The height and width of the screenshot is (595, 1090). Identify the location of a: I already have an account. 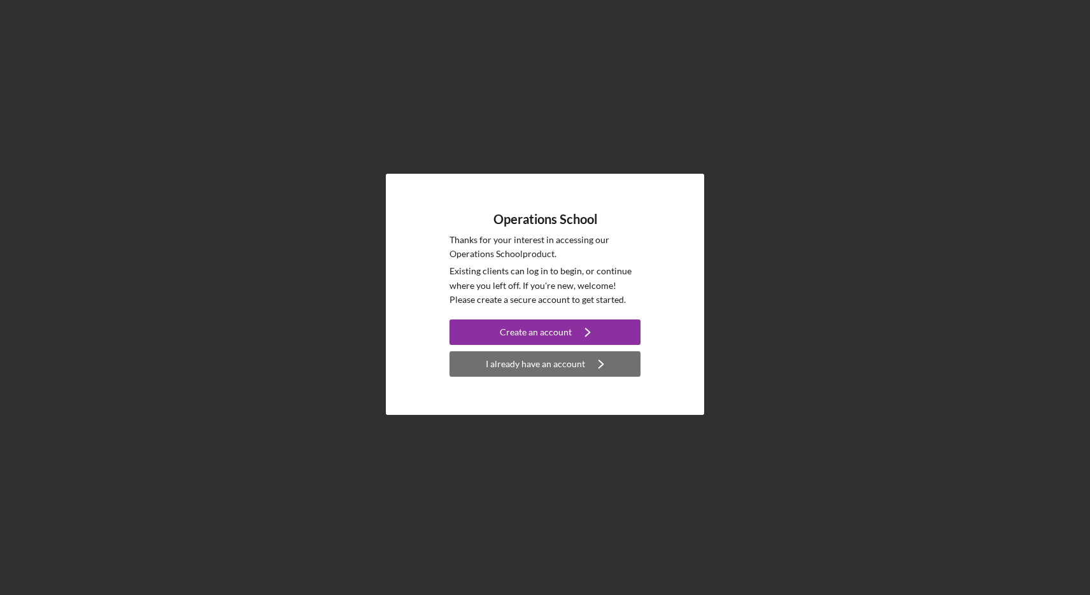
(545, 364).